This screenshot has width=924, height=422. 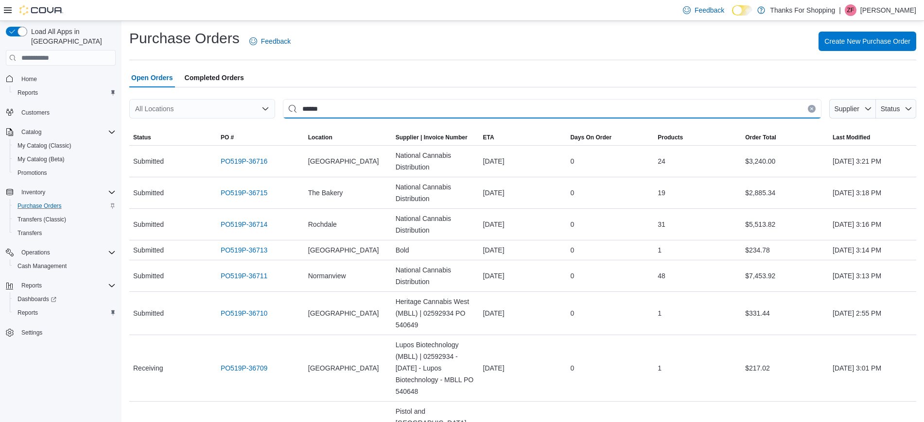 What do you see at coordinates (28, 313) in the screenshot?
I see `a: Reports` at bounding box center [28, 313].